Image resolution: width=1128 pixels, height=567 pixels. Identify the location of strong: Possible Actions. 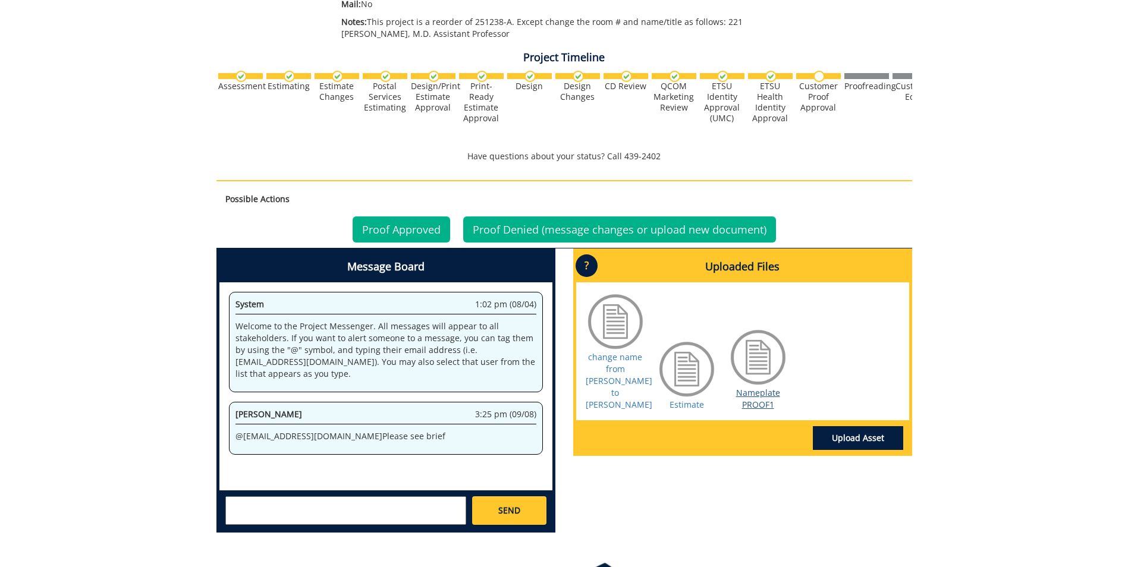
(257, 199).